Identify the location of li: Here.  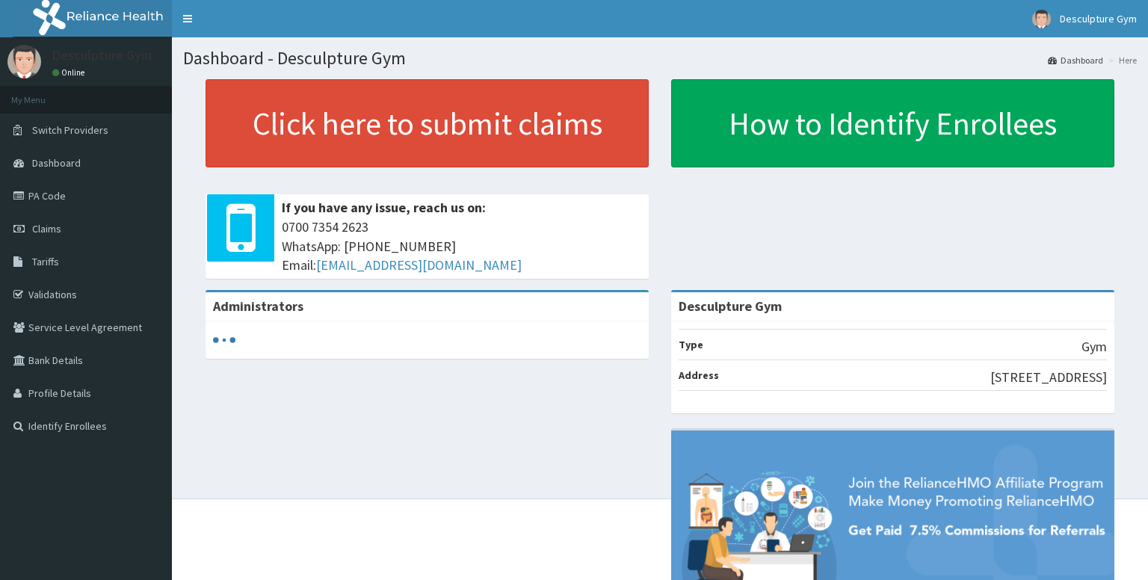
(1121, 60).